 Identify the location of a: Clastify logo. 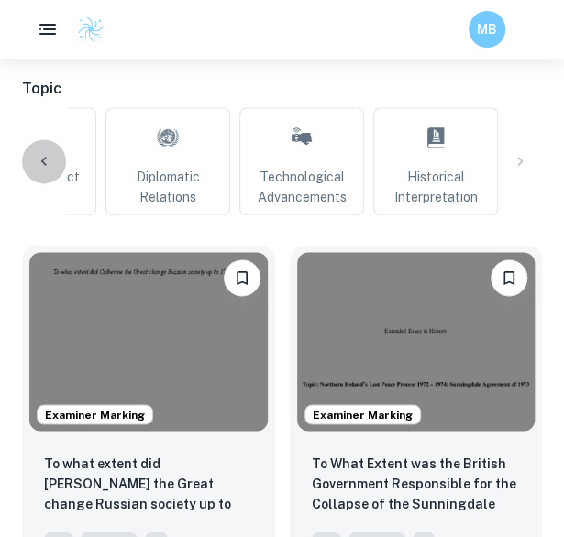
(85, 29).